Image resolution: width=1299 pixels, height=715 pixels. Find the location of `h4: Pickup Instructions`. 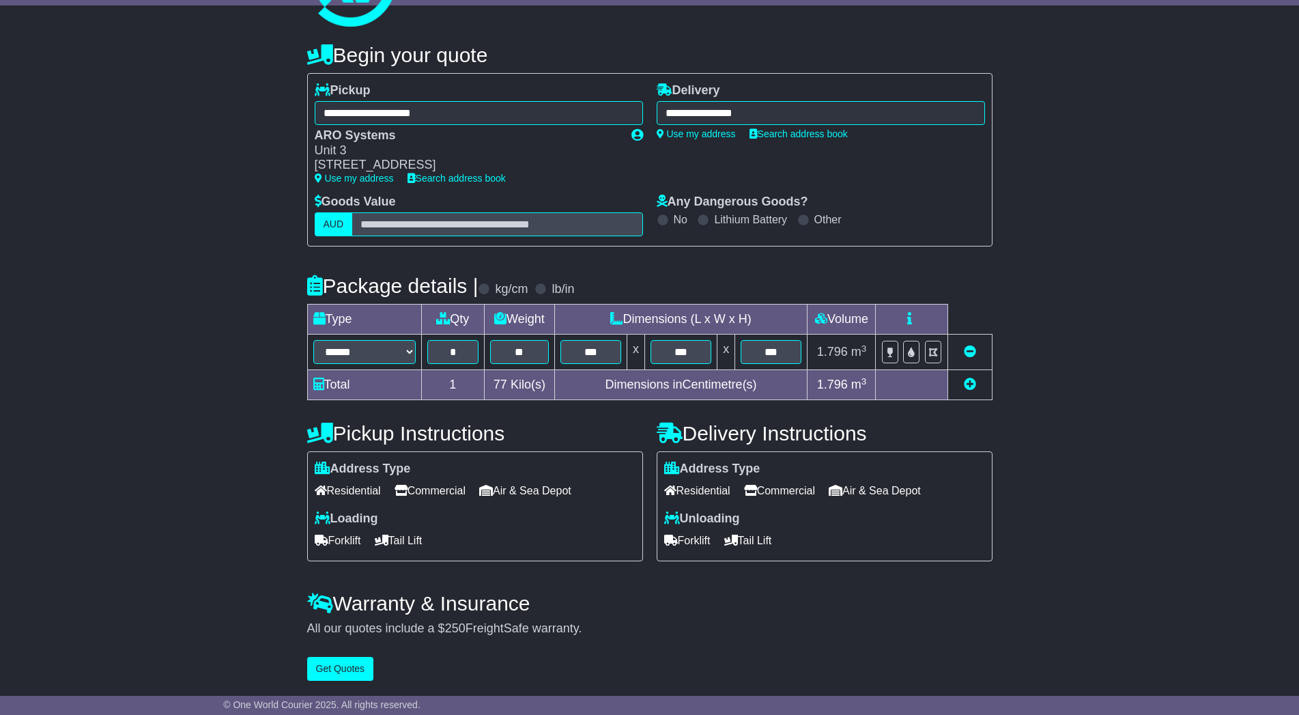

h4: Pickup Instructions is located at coordinates (475, 433).